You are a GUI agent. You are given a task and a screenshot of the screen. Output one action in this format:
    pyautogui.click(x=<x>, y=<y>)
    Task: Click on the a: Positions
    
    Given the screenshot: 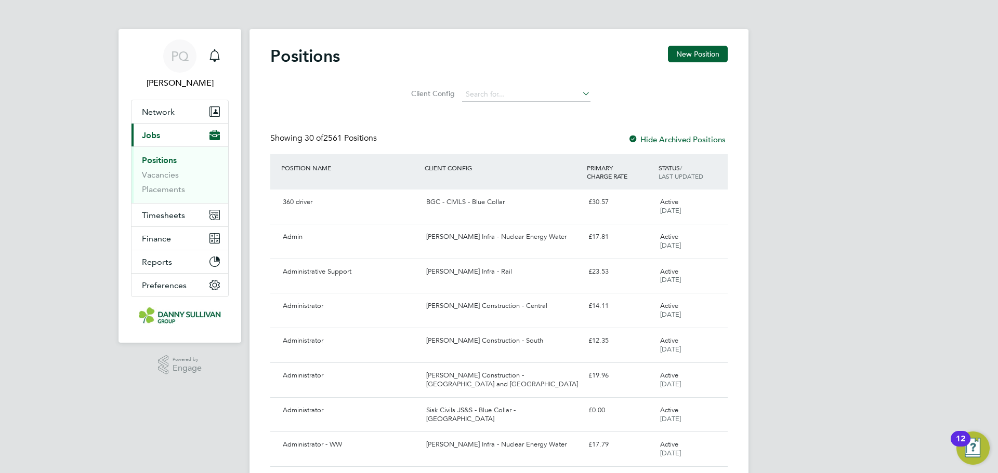 What is the action you would take?
    pyautogui.click(x=159, y=160)
    